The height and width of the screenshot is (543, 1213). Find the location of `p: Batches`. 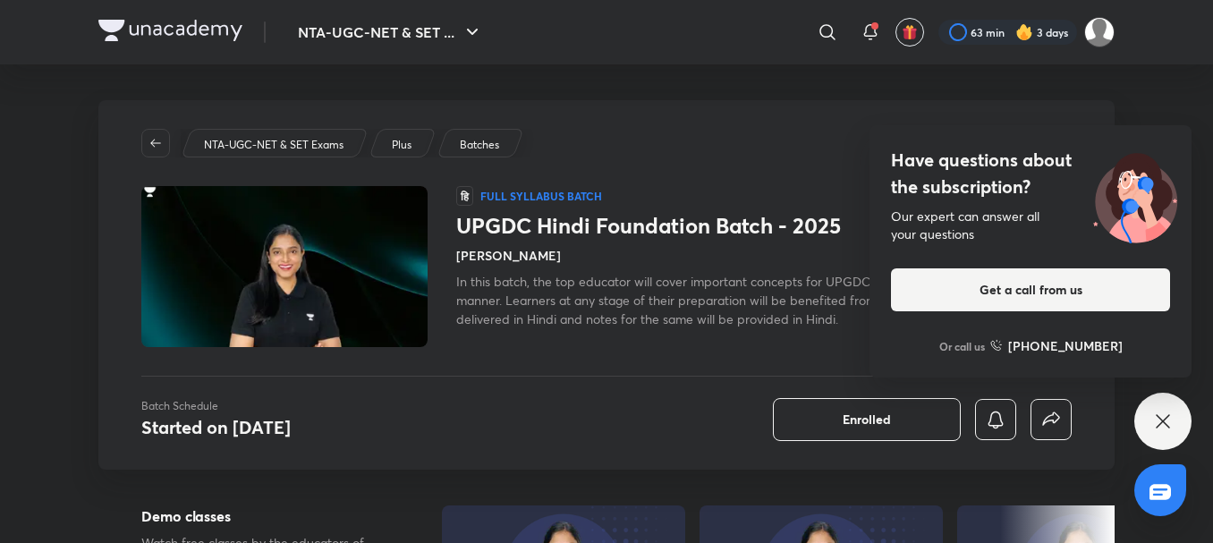

p: Batches is located at coordinates (480, 145).